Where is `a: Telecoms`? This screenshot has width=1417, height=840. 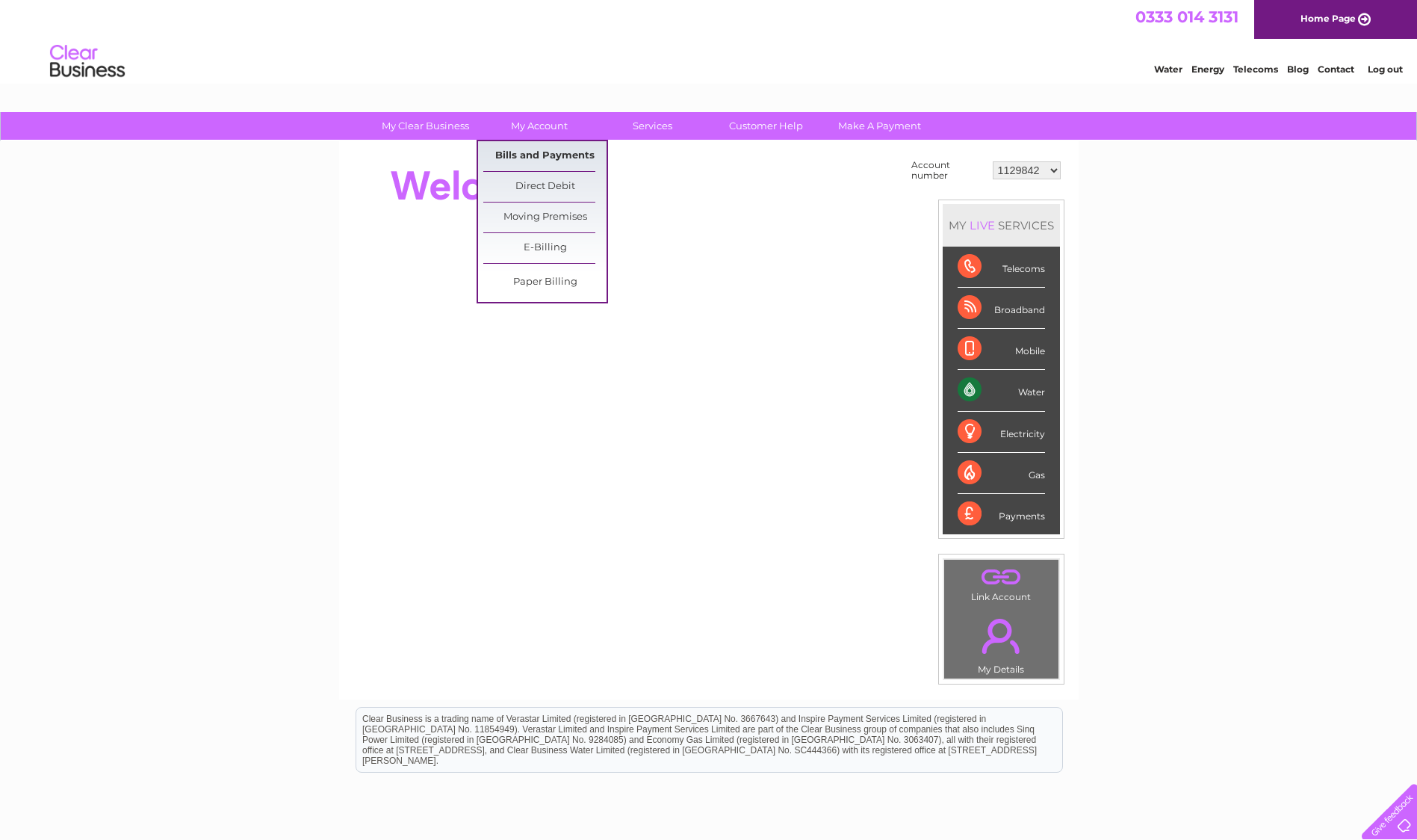 a: Telecoms is located at coordinates (1256, 68).